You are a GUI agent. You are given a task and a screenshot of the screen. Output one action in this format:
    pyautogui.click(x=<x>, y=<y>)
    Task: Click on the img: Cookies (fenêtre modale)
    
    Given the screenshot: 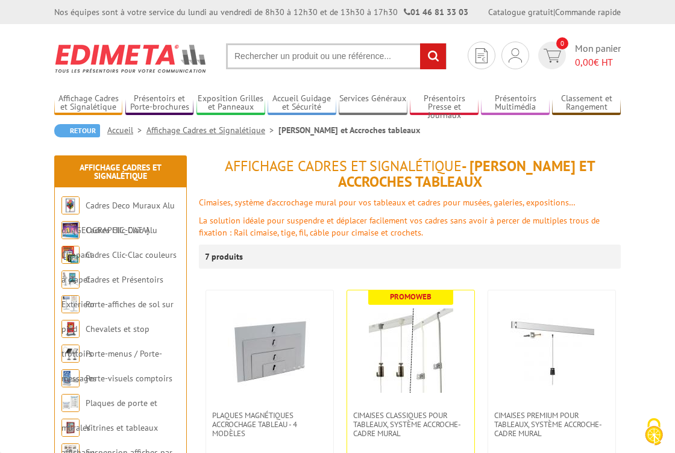 What is the action you would take?
    pyautogui.click(x=654, y=432)
    